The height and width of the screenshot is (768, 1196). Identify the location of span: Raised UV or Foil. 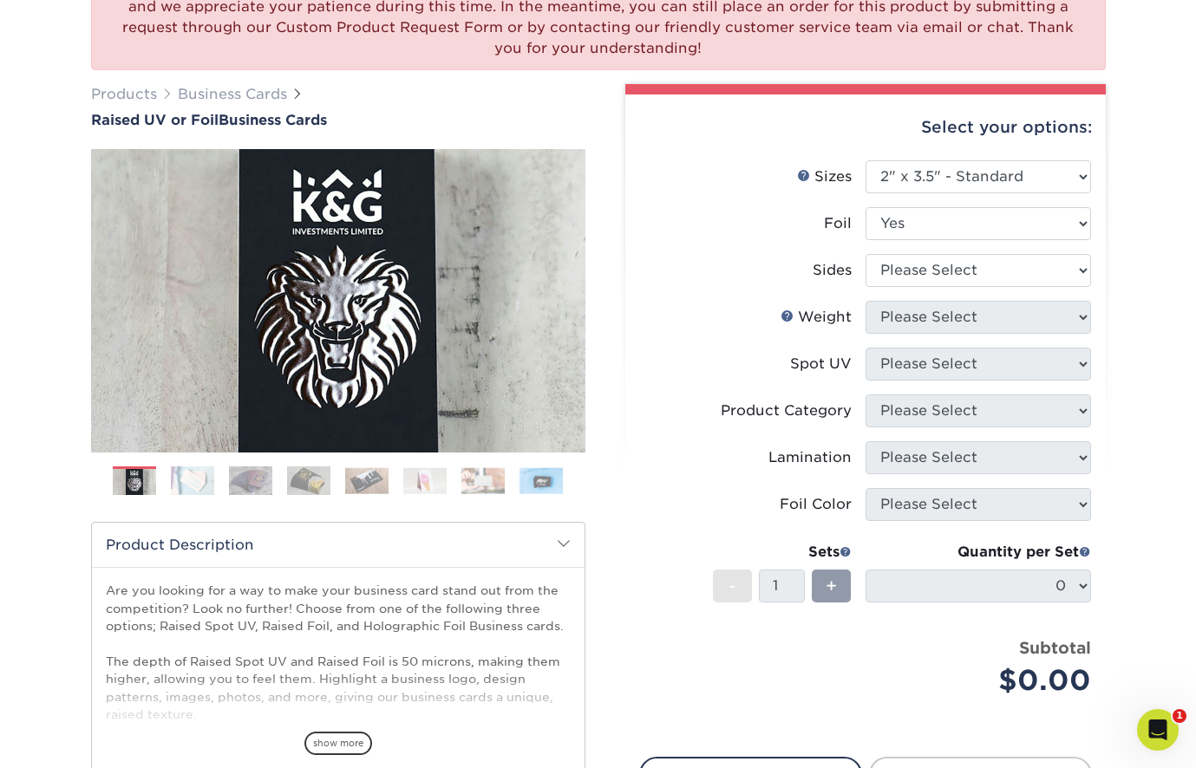
(154, 120).